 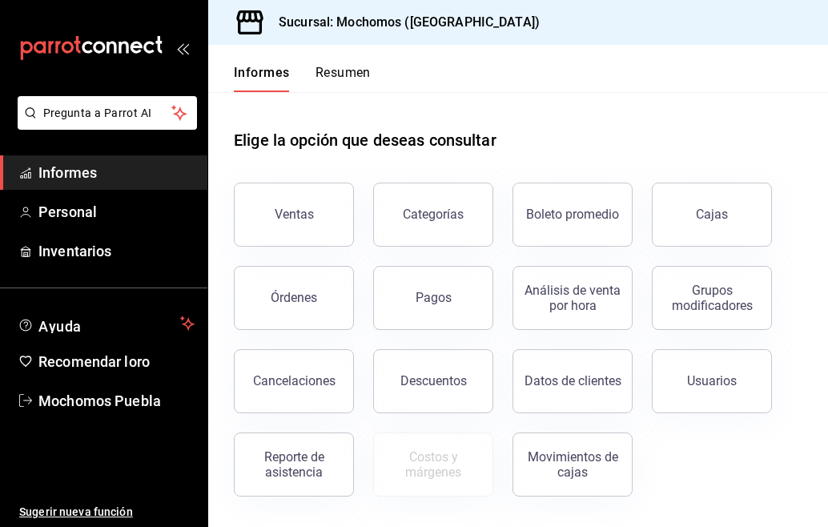 What do you see at coordinates (94, 361) in the screenshot?
I see `font: Recomendar loro` at bounding box center [94, 361].